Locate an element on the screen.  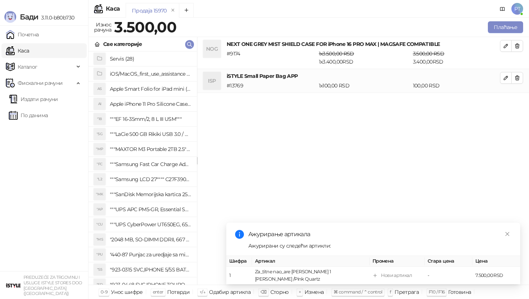
h4: "2048 MB, SO-DIMM DDRII, 667 MHz, Napajanje 1,8 0,1 V, Latencija CL5" is located at coordinates (150, 239).